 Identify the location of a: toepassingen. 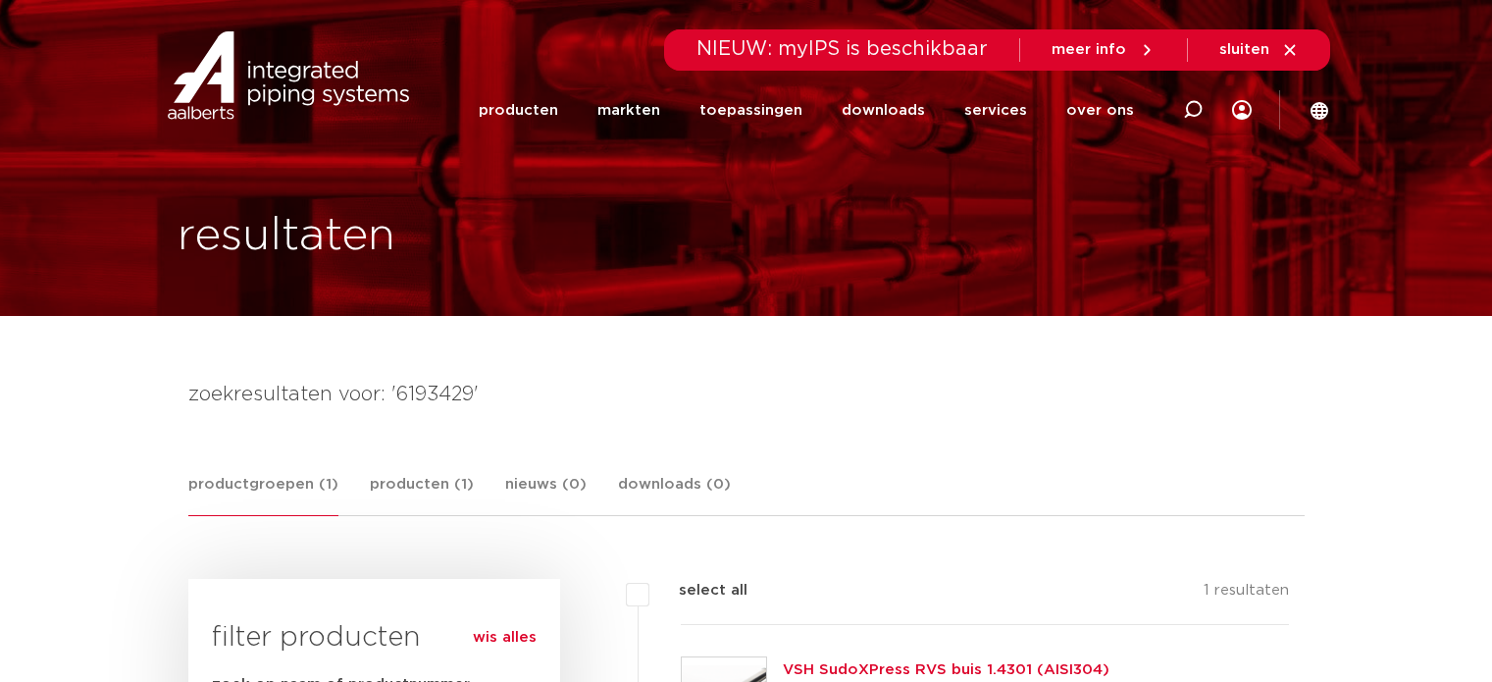
(750, 110).